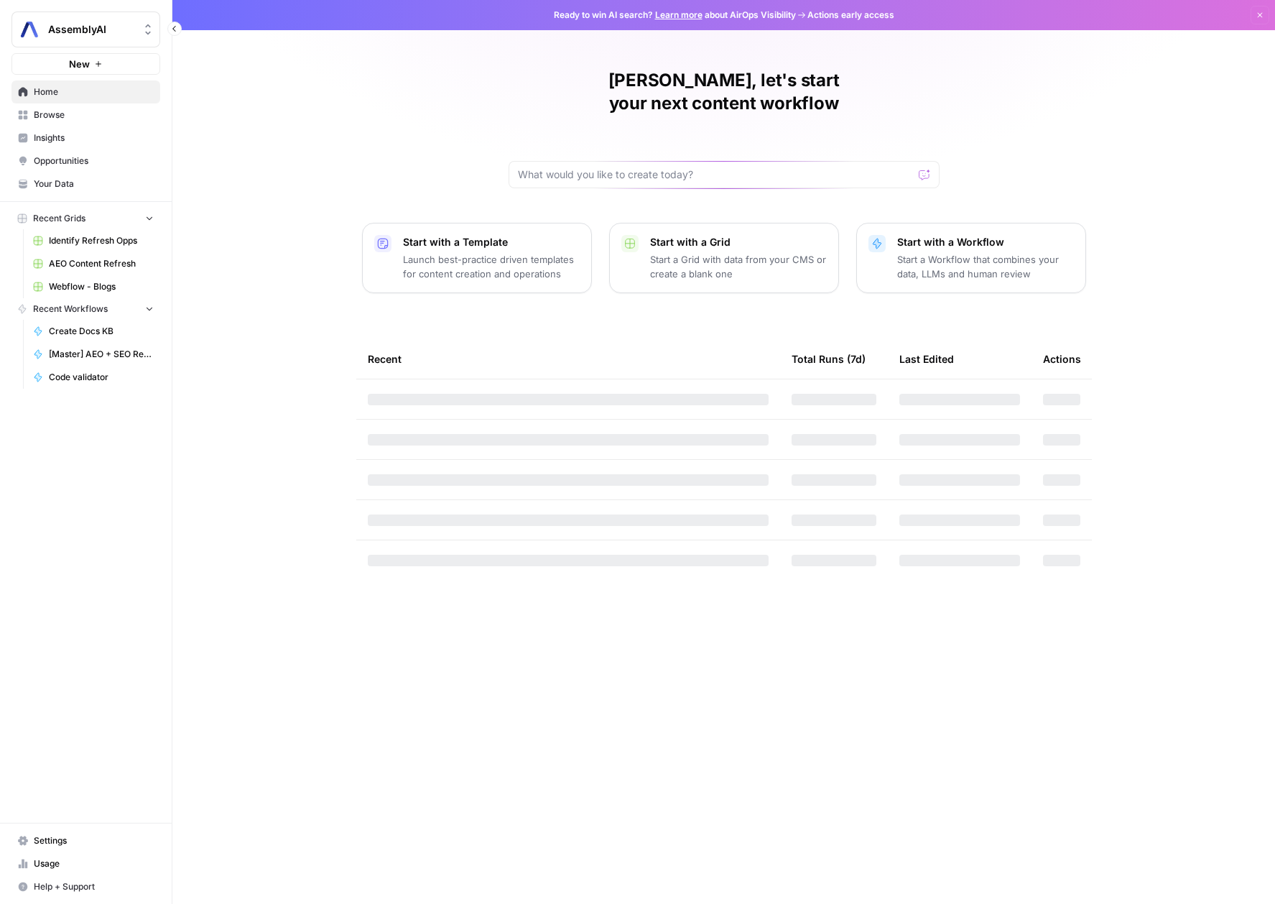  I want to click on a: Create Docs KB, so click(93, 331).